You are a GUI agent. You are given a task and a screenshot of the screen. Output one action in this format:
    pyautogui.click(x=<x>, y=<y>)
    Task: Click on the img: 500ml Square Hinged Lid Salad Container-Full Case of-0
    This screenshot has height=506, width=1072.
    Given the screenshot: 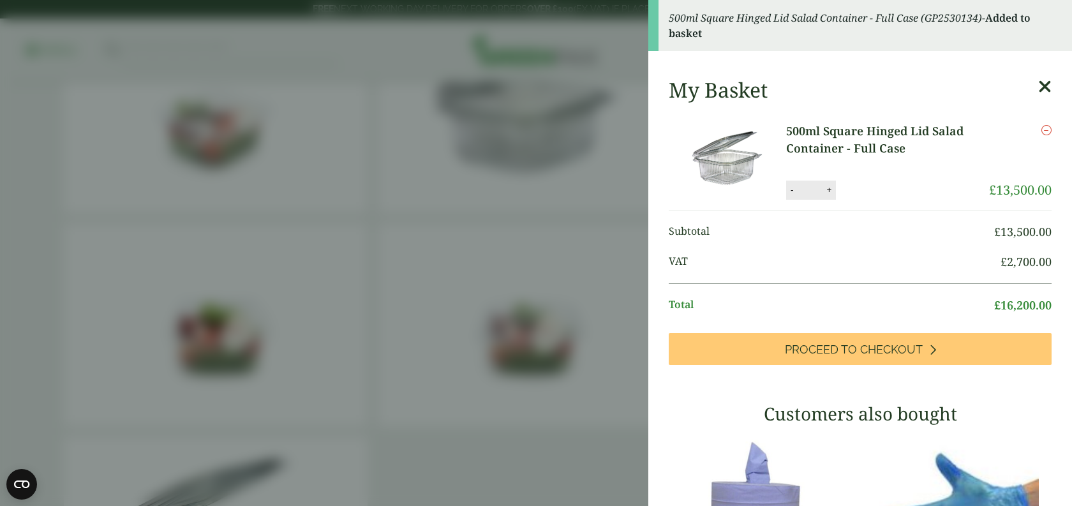 What is the action you would take?
    pyautogui.click(x=729, y=161)
    